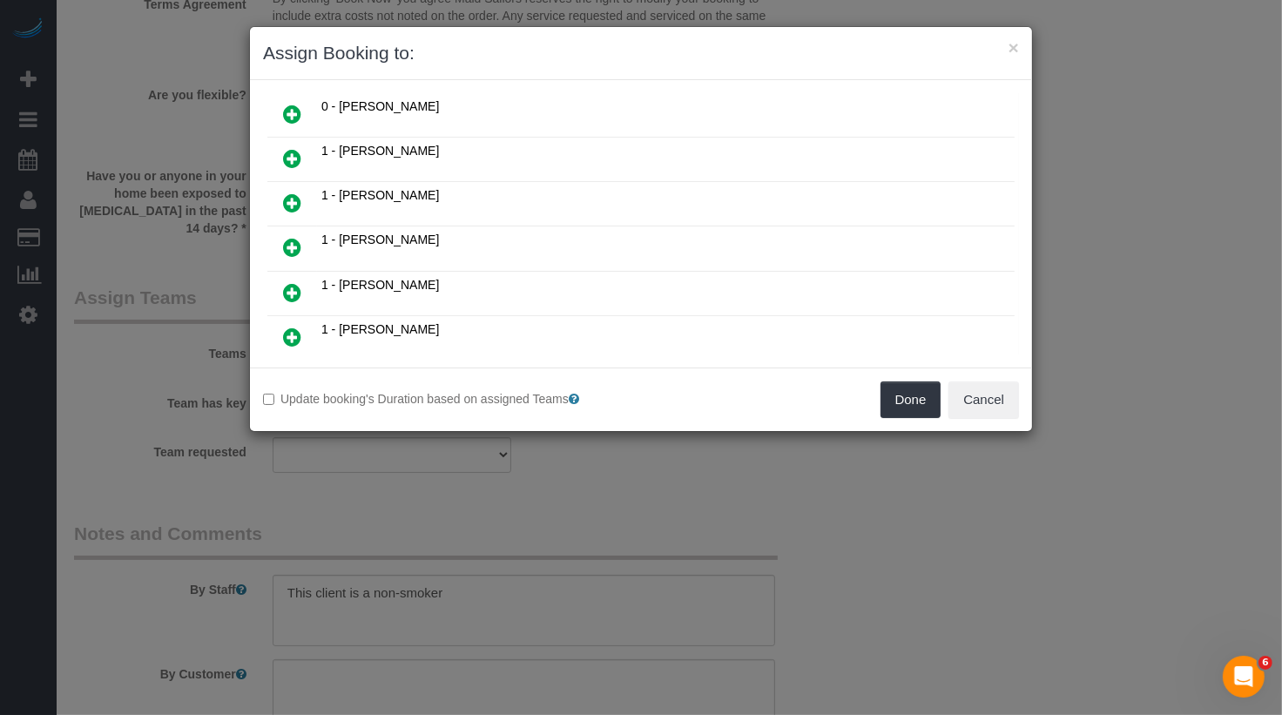  I want to click on input: Update booking's Duration based on assigned Teams, so click(268, 399).